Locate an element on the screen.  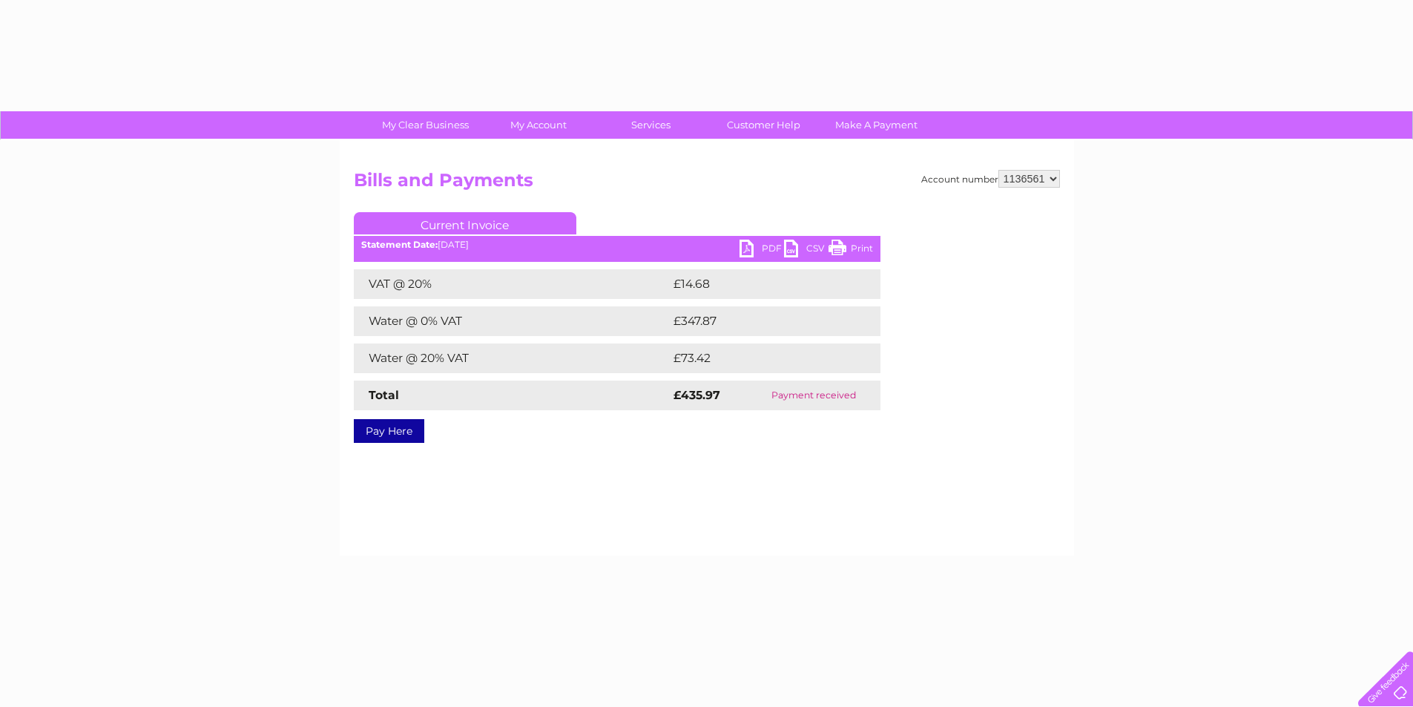
td: Water @ 20% VAT is located at coordinates (512, 358).